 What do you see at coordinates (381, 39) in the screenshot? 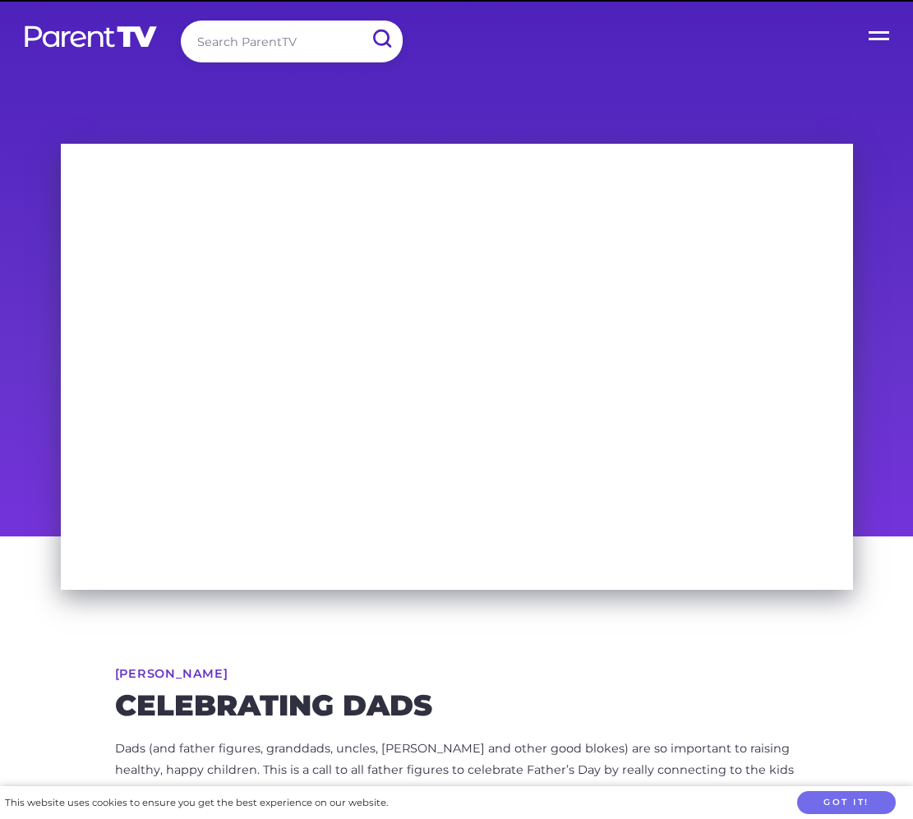
I see `input: Submit` at bounding box center [381, 39].